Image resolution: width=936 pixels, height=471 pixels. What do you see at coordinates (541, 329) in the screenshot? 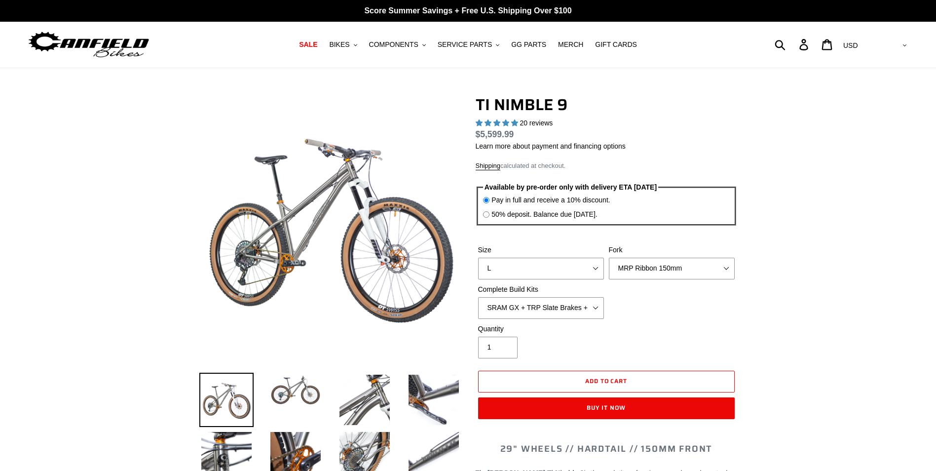
I see `label: Quantity` at bounding box center [541, 329].